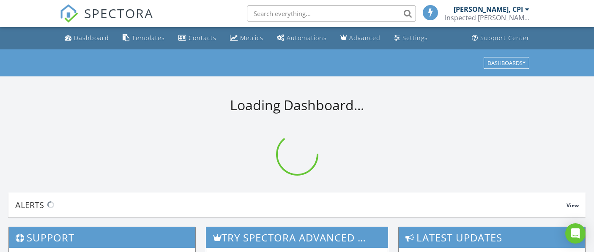  Describe the element at coordinates (500, 38) in the screenshot. I see `a: Support Center` at that location.